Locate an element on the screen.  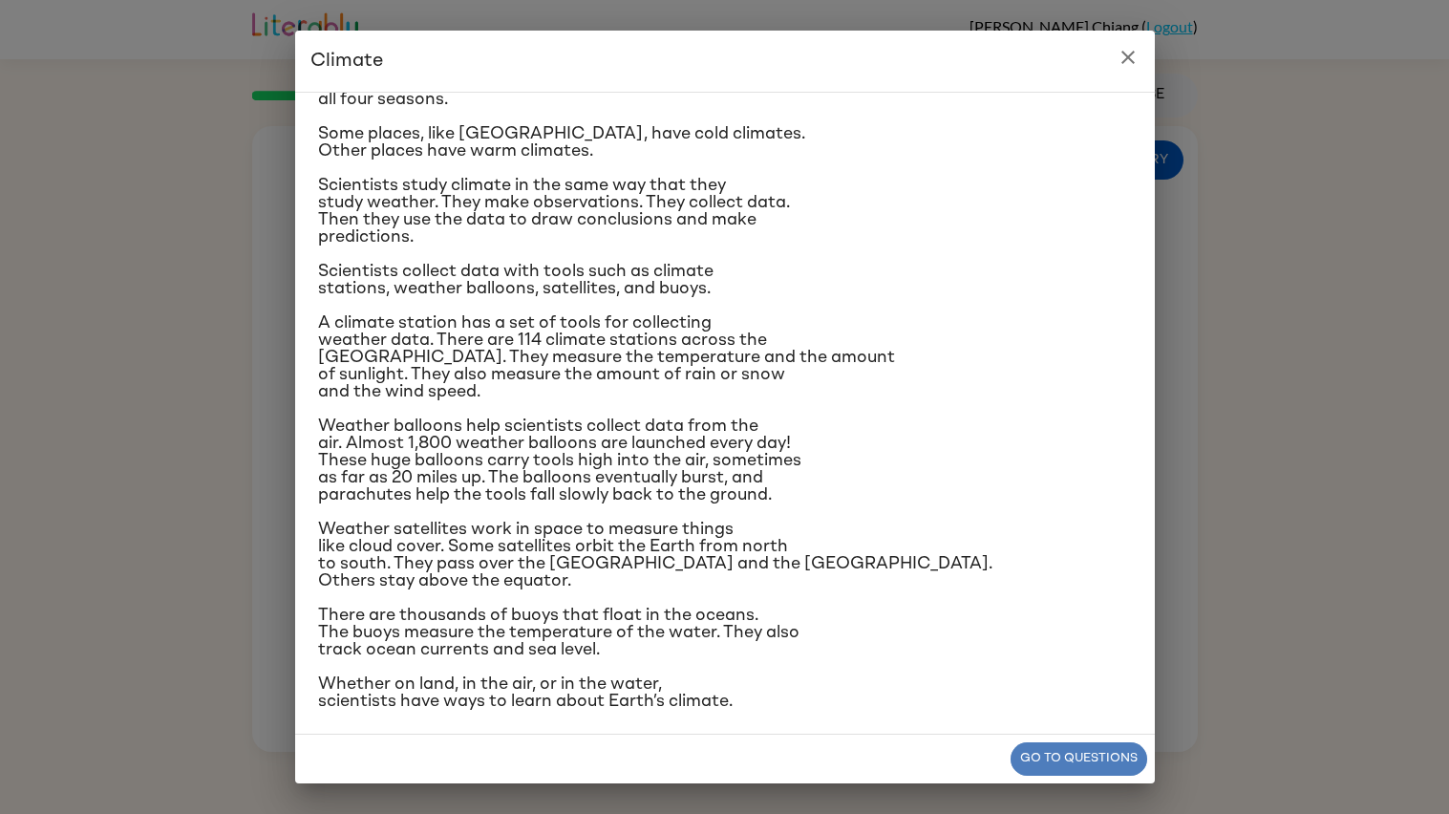
h2: Climate is located at coordinates (725, 61).